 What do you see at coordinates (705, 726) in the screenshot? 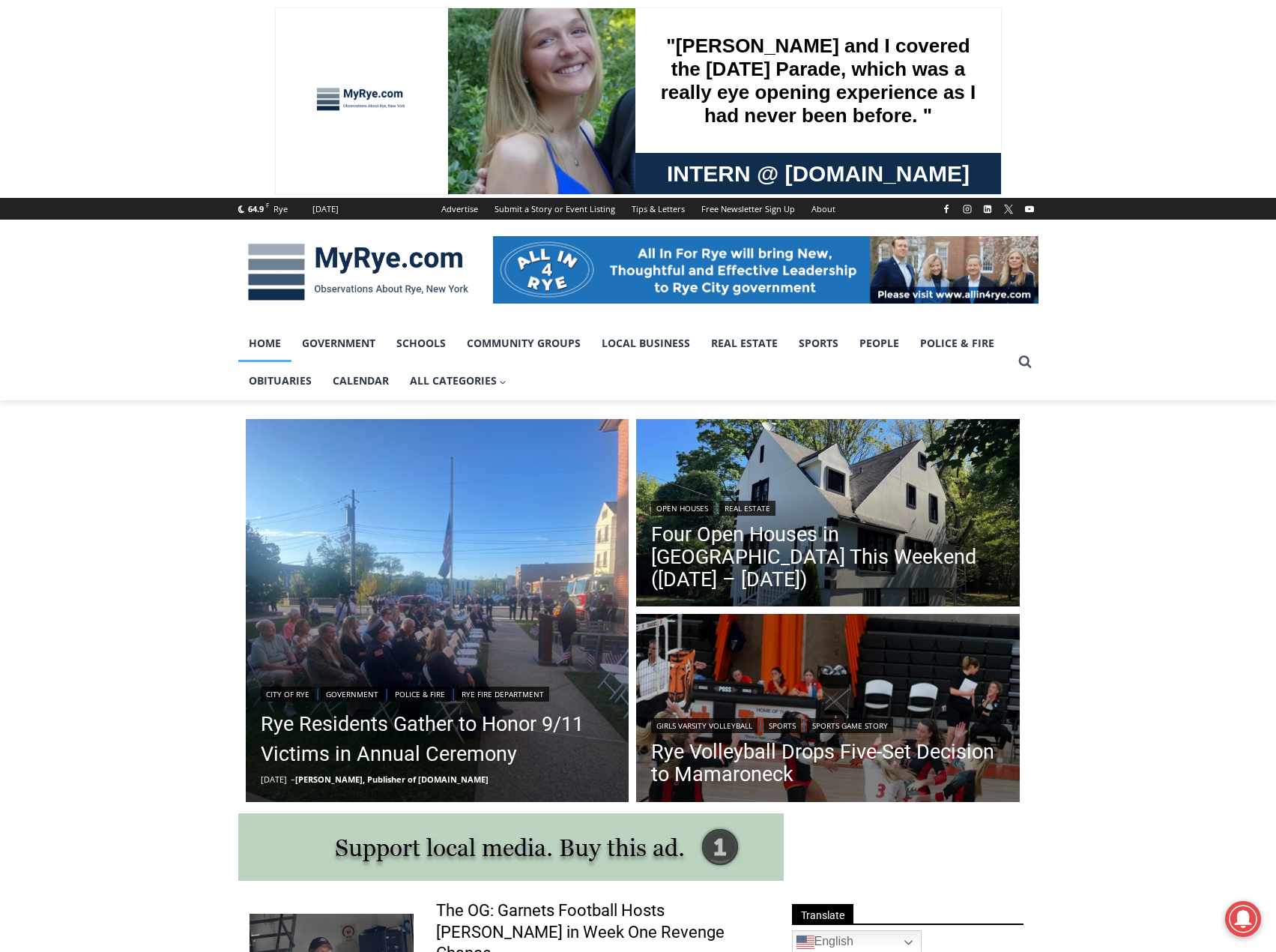
I see `a: Girls Varsity Volleyball` at bounding box center [705, 726].